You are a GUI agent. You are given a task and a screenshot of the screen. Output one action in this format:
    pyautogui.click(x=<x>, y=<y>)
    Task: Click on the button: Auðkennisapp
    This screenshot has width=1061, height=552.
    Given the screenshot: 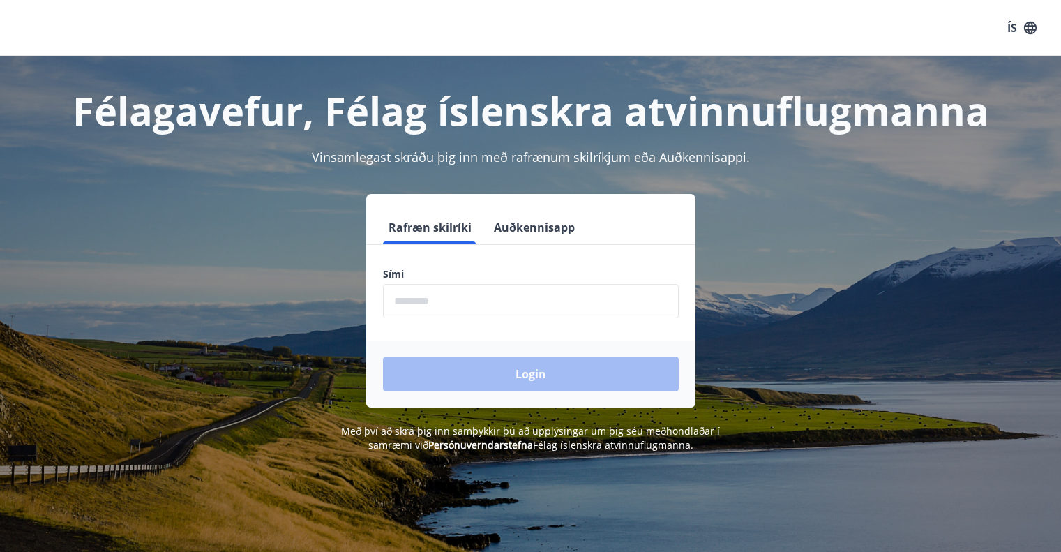 What is the action you would take?
    pyautogui.click(x=534, y=227)
    